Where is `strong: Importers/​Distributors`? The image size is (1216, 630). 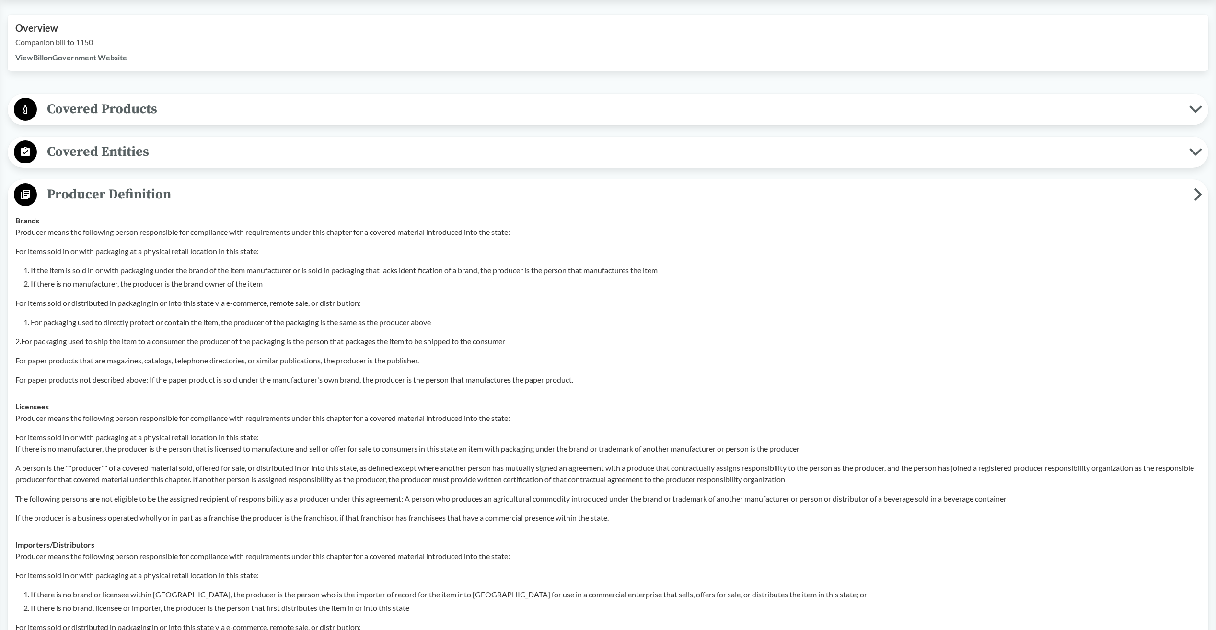
strong: Importers/​Distributors is located at coordinates (55, 544).